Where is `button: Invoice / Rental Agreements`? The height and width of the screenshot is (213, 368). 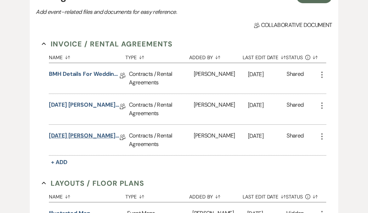 button: Invoice / Rental Agreements is located at coordinates (107, 44).